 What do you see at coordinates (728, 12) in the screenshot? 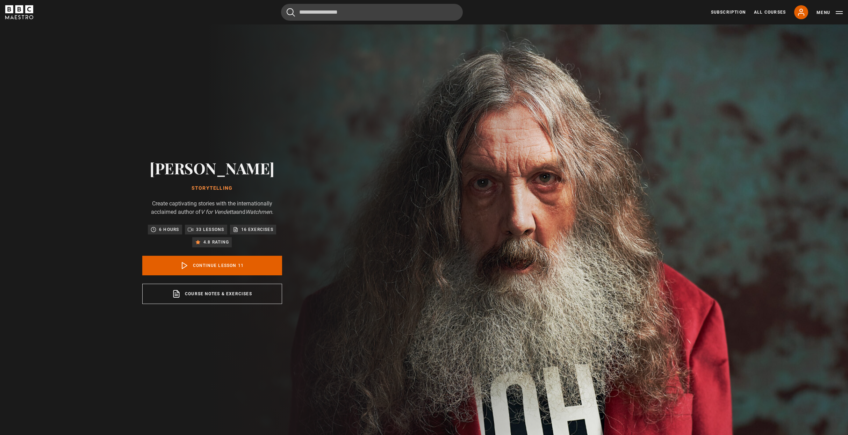
I see `a: Subscription` at bounding box center [728, 12].